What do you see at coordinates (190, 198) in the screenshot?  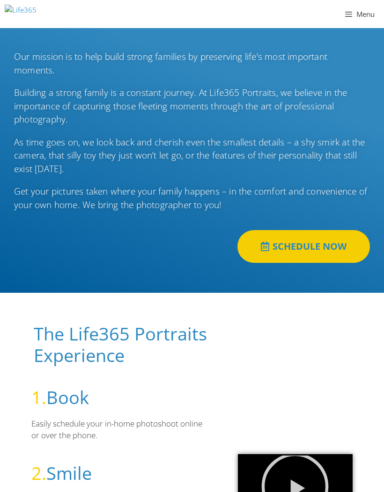 I see `span: Get your pictures taken where your family happens – in the comfort and convenience of your own ho...` at bounding box center [190, 198].